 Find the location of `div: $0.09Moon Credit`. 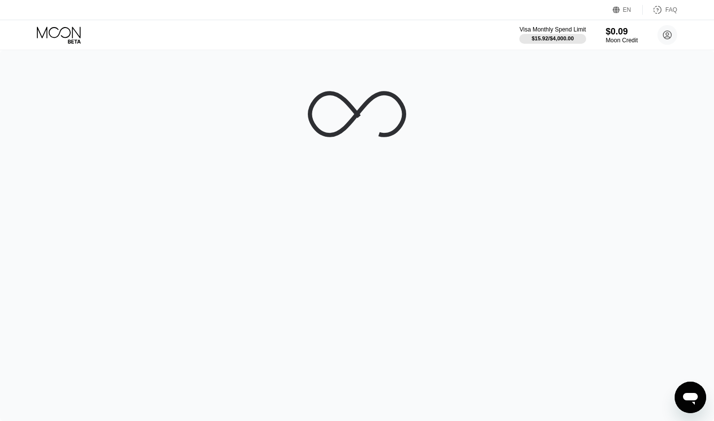

div: $0.09Moon Credit is located at coordinates (621, 35).